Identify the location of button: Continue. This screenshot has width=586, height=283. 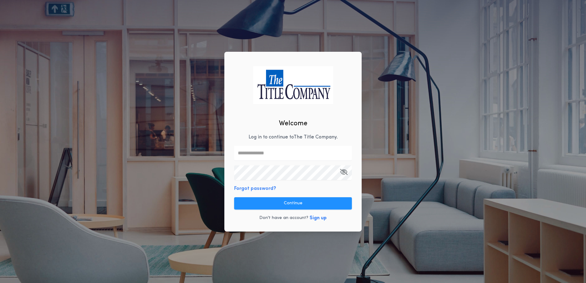
(293, 203).